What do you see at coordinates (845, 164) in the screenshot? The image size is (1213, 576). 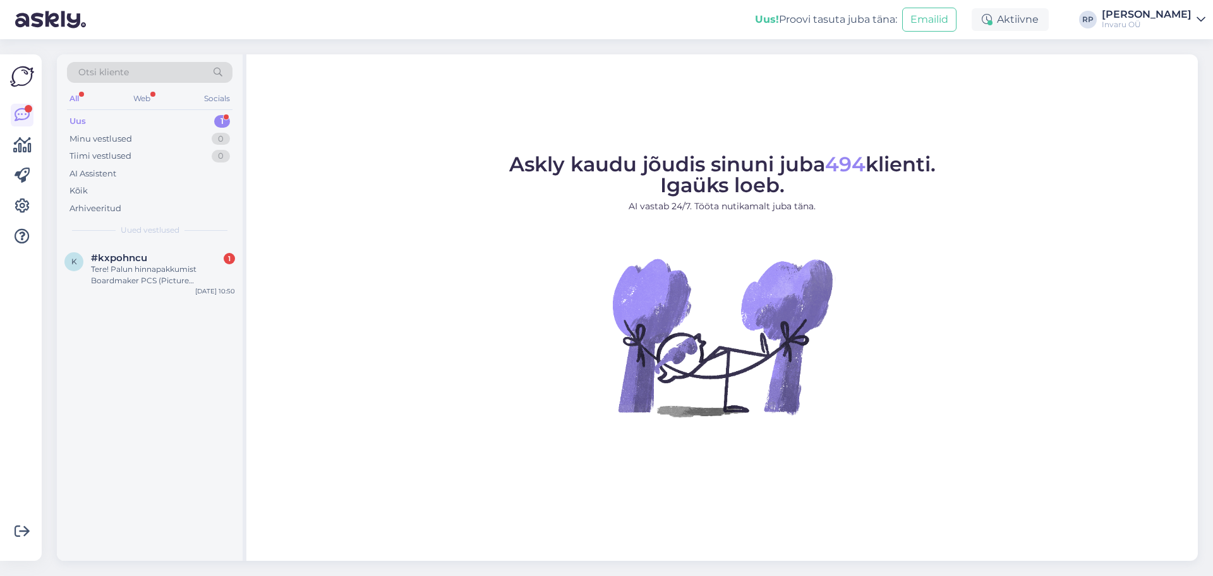 I see `span: 494` at bounding box center [845, 164].